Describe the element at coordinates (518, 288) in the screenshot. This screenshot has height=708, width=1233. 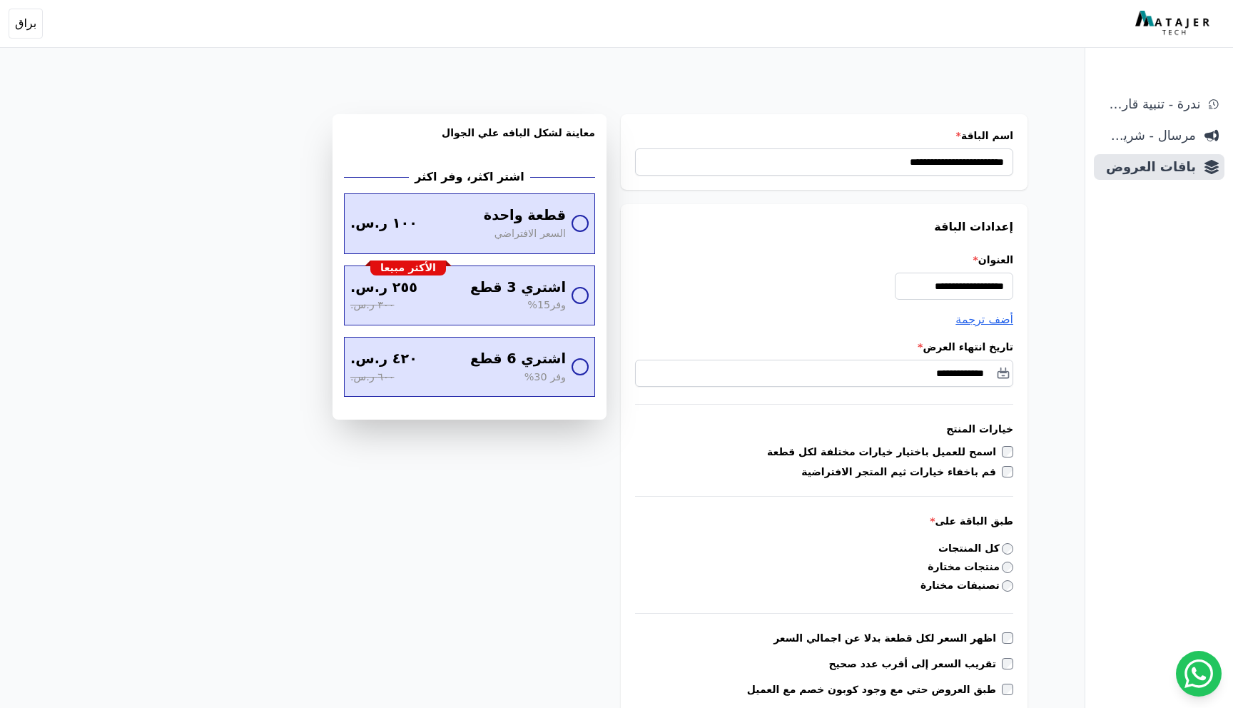
I see `span: اشتري 3 قطع` at that location.